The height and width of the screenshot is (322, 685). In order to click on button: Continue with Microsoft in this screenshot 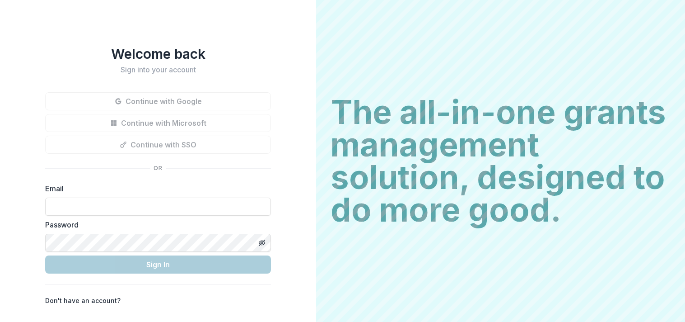, I will do `click(158, 123)`.